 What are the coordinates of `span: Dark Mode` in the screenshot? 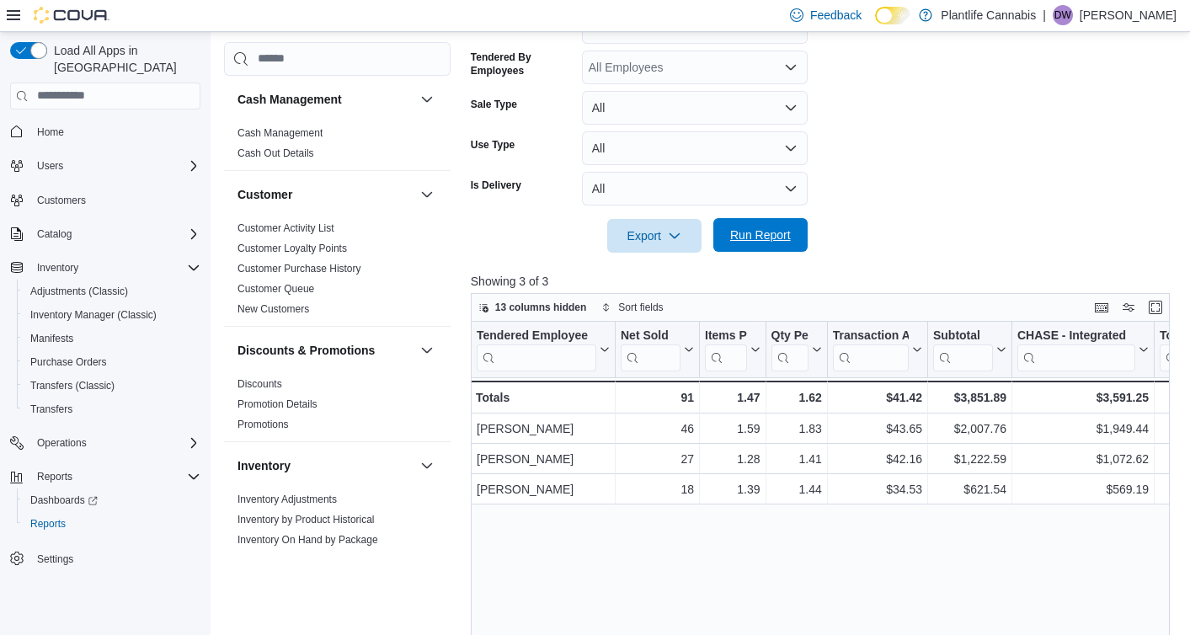 It's located at (875, 24).